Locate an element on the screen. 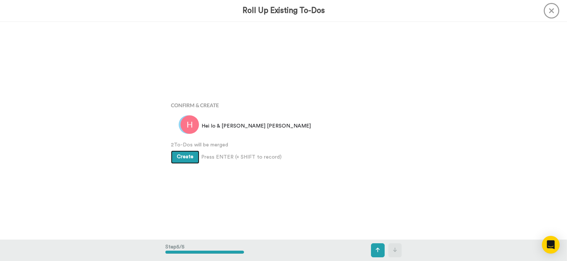  div: Open Intercom Messenger is located at coordinates (551, 244).